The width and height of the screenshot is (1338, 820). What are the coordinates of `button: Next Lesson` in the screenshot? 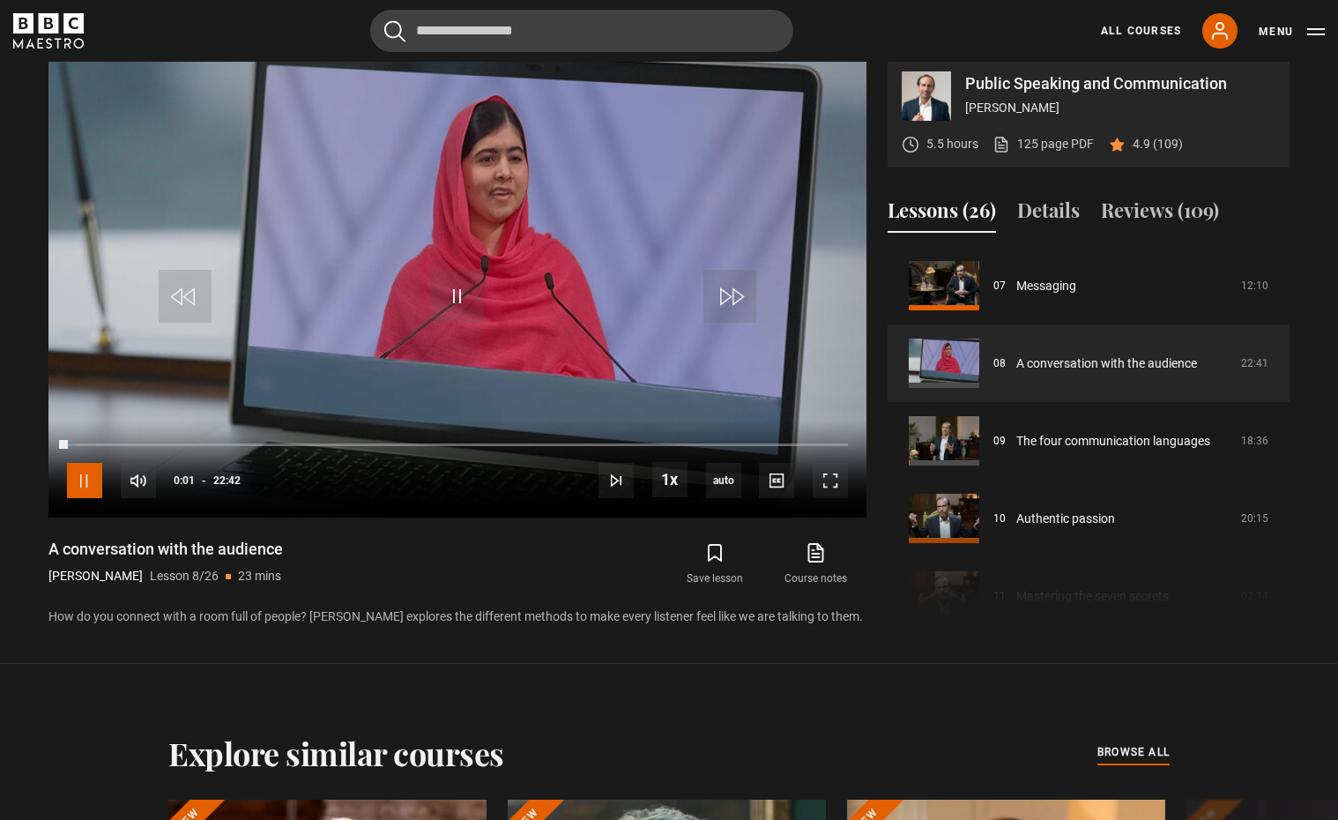 It's located at (616, 480).